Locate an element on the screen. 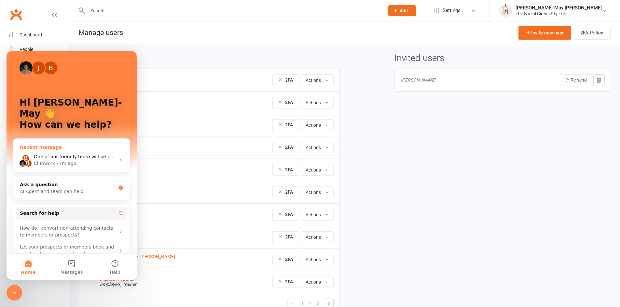 Image resolution: width=620 pixels, height=307 pixels. span: Settings is located at coordinates (451, 10).